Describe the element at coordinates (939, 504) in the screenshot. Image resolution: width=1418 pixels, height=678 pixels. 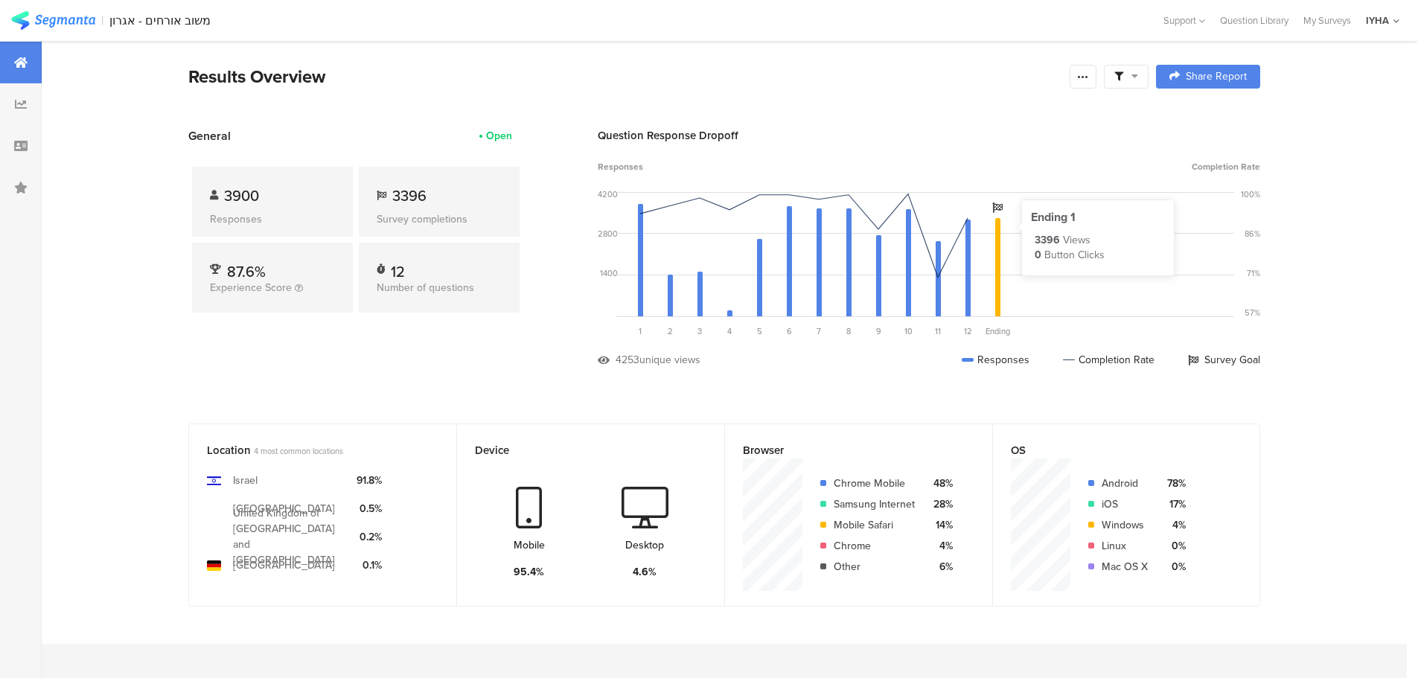
I see `div: 28%` at that location.